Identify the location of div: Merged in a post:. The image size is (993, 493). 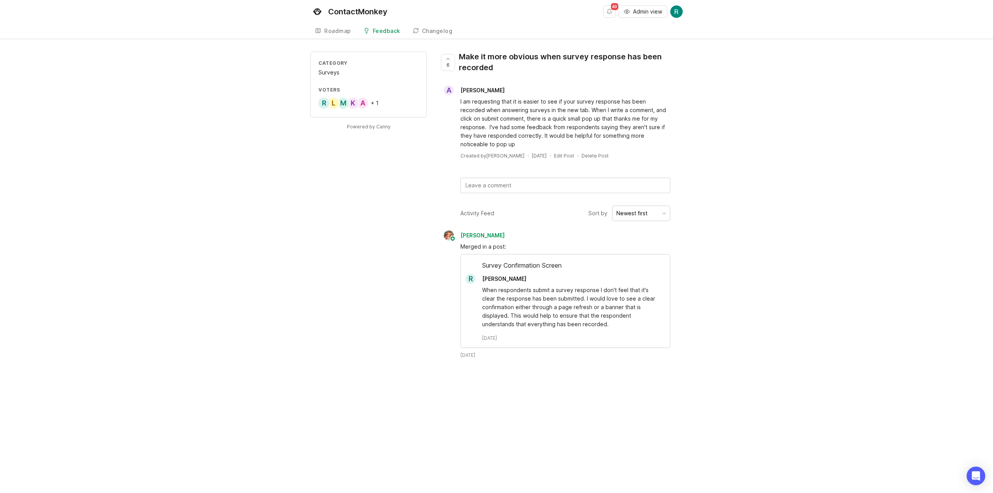
(565, 247).